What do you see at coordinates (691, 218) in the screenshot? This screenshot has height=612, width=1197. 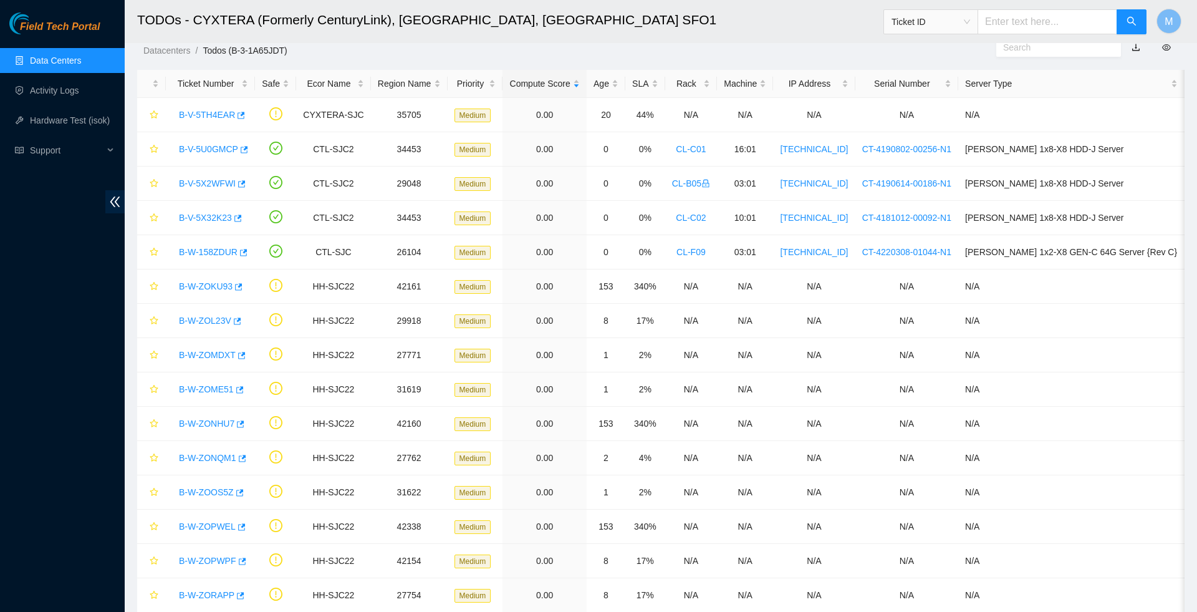 I see `a: CL-C02` at bounding box center [691, 218].